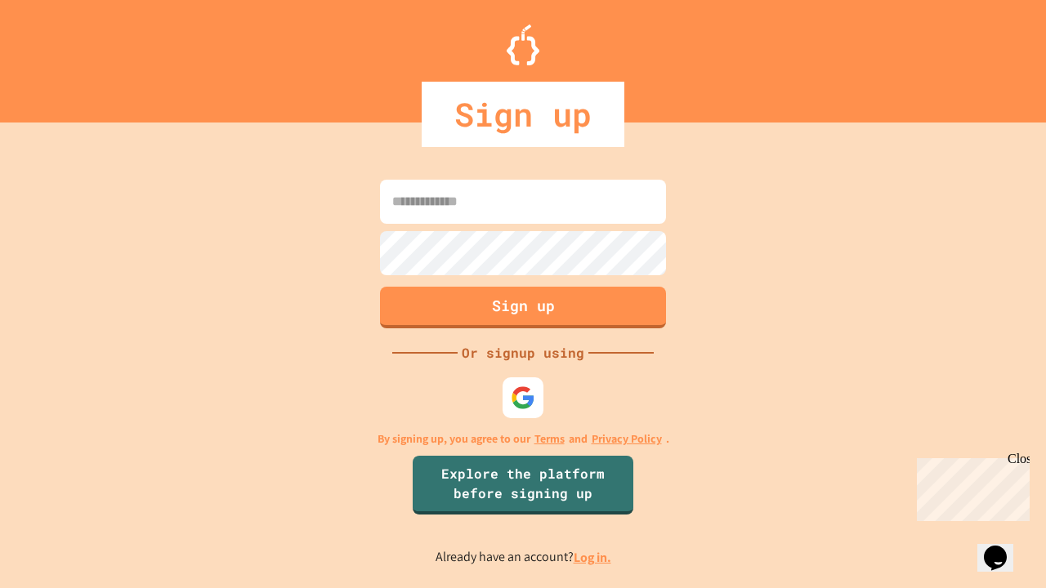 This screenshot has width=1046, height=588. I want to click on a: Terms, so click(549, 439).